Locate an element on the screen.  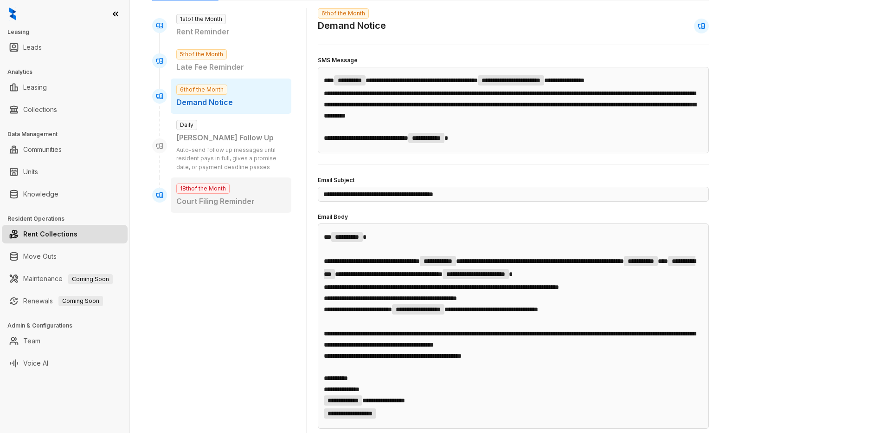
p: Court Filing Reminder is located at coordinates (231, 201).